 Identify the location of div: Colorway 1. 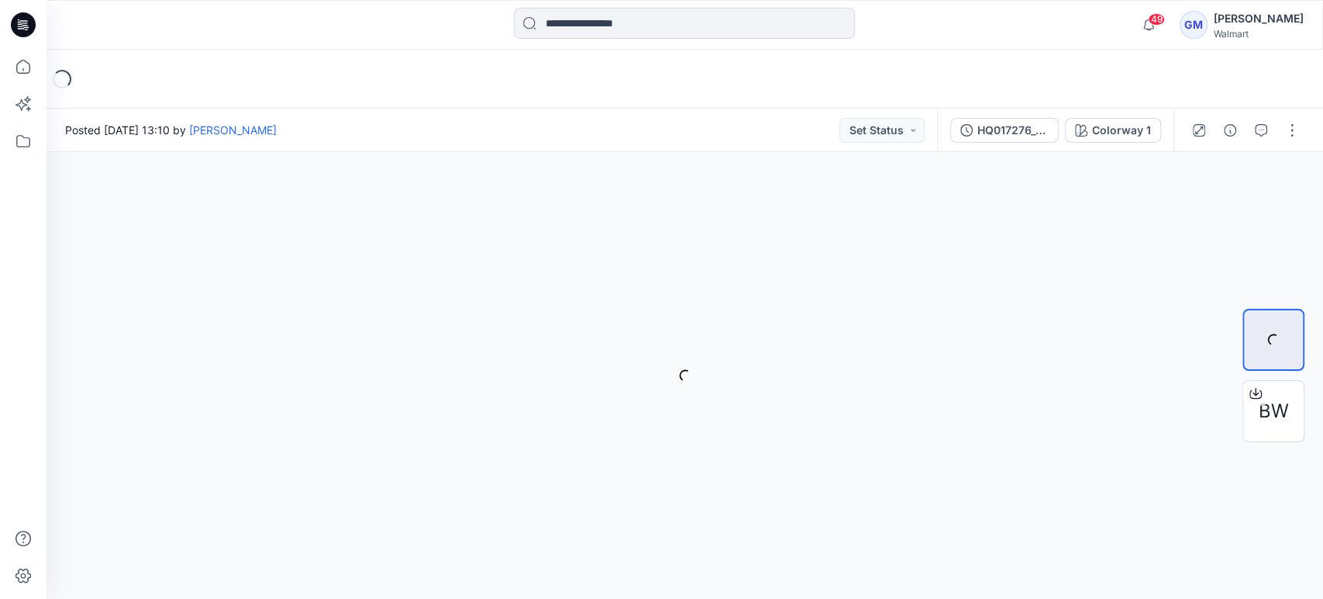
(1122, 130).